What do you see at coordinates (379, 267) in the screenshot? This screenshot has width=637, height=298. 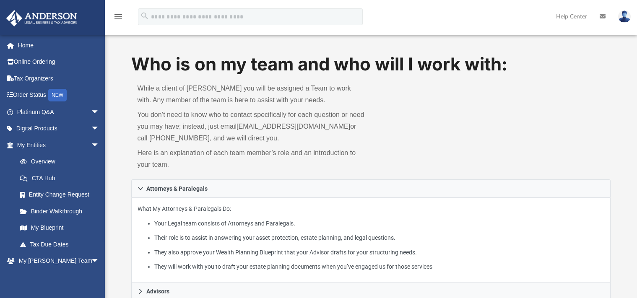 I see `li: They will work with you to draft your estate planning documents when you’ve engaged us for those ...` at bounding box center [379, 267].